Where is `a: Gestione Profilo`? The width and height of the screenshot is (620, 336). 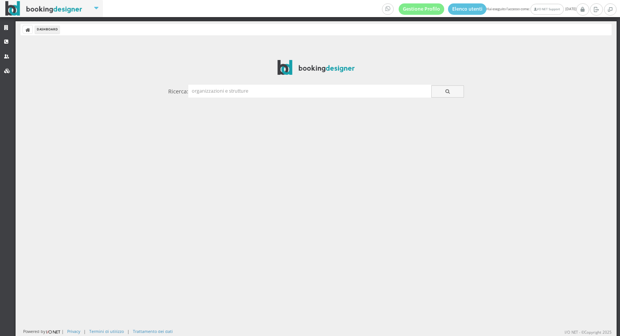 a: Gestione Profilo is located at coordinates (421, 9).